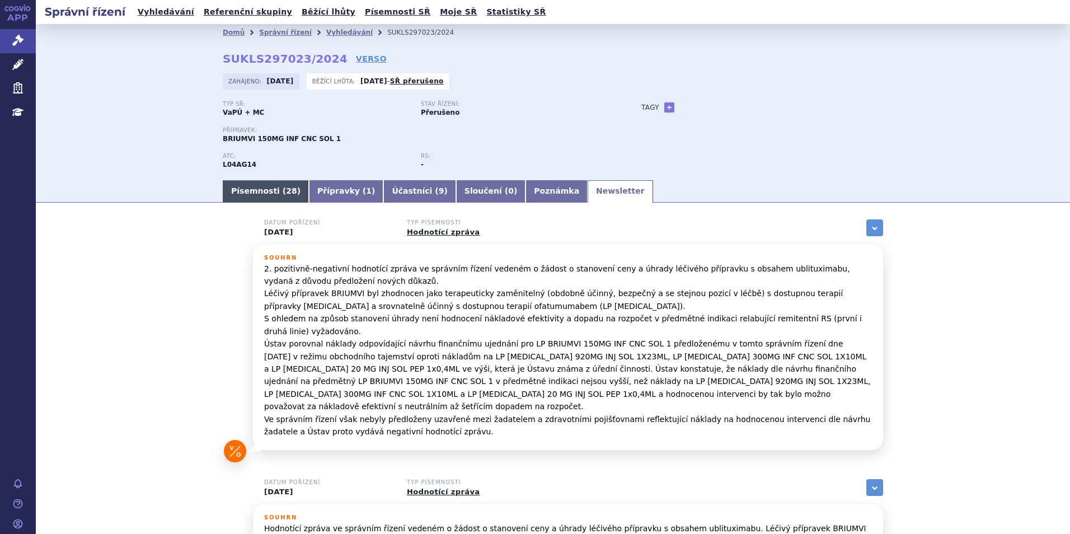 The image size is (1070, 534). What do you see at coordinates (428, 32) in the screenshot?
I see `li: SUKLS297023/2024` at bounding box center [428, 32].